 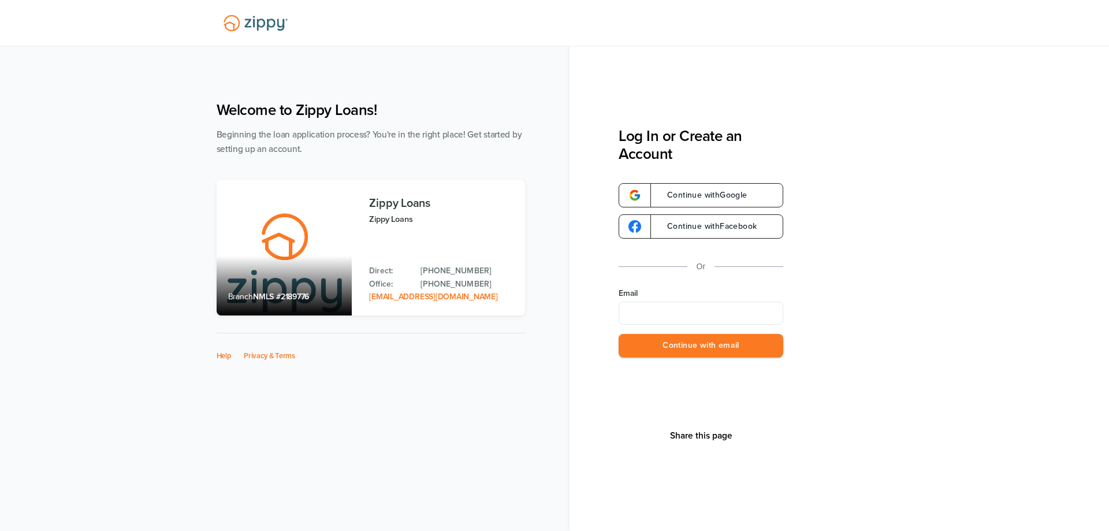 I want to click on p: Or, so click(x=701, y=266).